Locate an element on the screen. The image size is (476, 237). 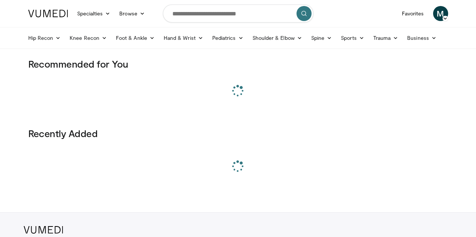
a: Specialties is located at coordinates (94, 14).